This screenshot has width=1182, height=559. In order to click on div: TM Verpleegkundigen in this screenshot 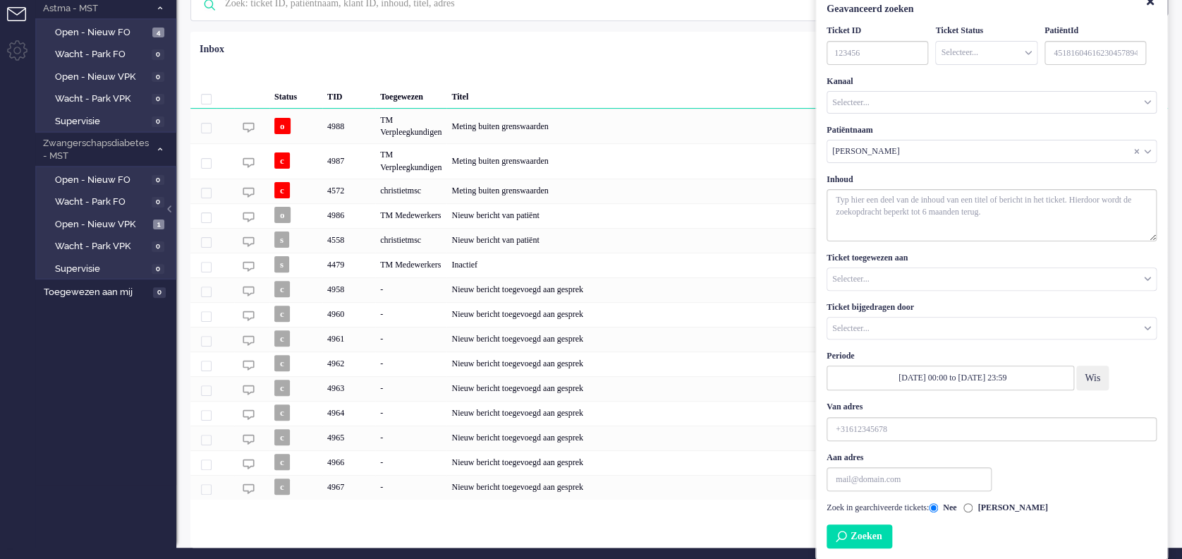, I will do `click(411, 126)`.